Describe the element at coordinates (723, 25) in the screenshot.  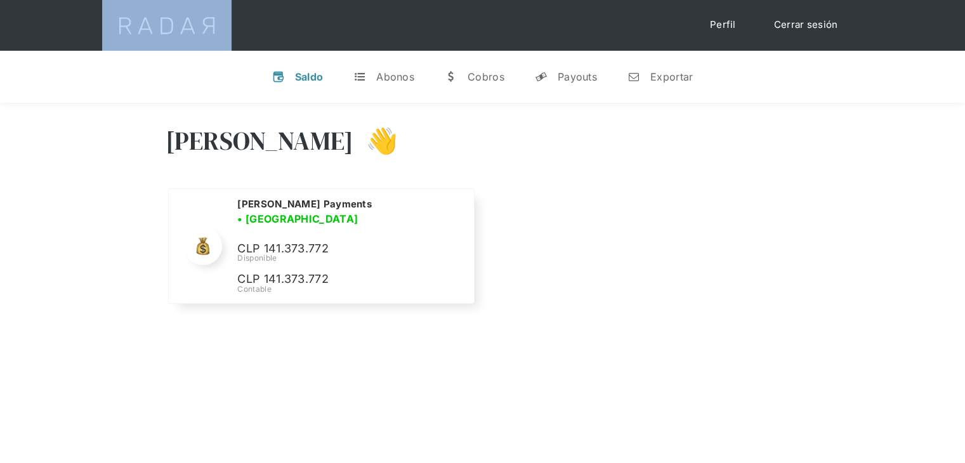
I see `a: Perfil` at that location.